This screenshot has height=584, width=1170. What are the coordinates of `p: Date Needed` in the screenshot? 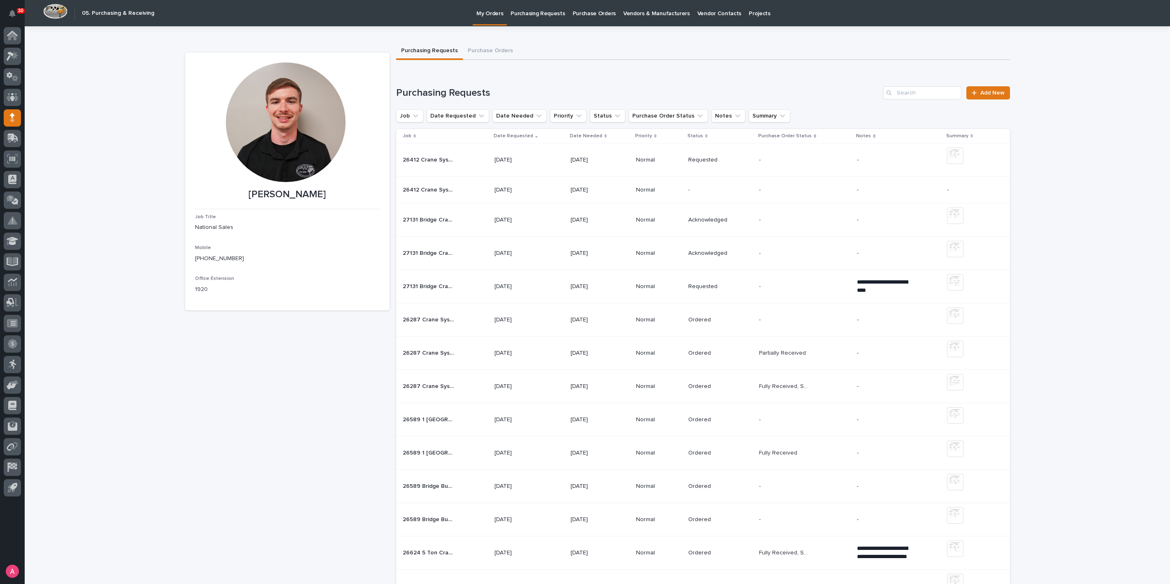 It's located at (586, 136).